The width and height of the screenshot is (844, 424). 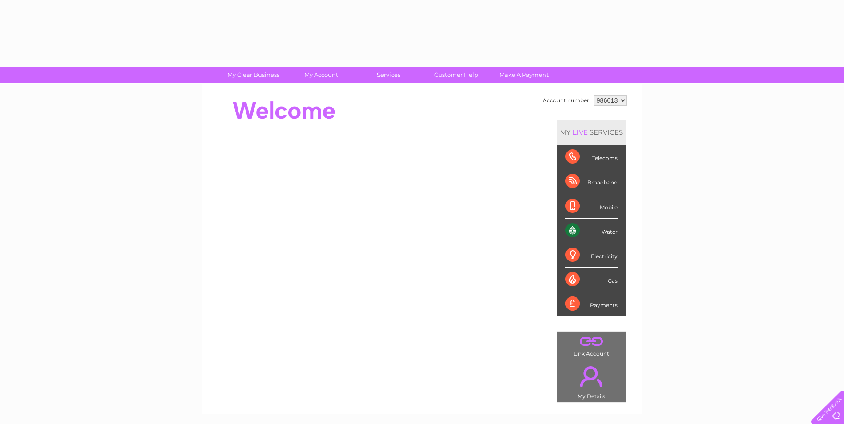 I want to click on div: Water, so click(x=591, y=231).